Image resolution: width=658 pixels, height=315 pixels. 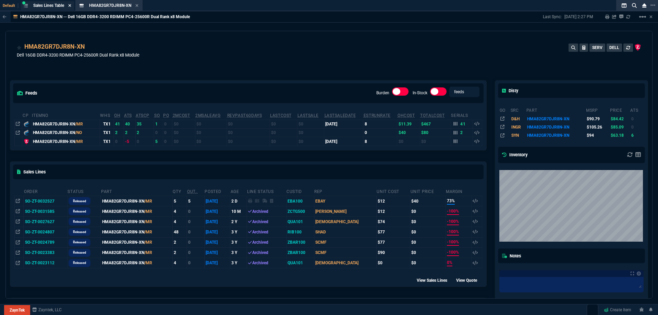 What do you see at coordinates (393, 211) in the screenshot?
I see `div: $12` at bounding box center [393, 211].